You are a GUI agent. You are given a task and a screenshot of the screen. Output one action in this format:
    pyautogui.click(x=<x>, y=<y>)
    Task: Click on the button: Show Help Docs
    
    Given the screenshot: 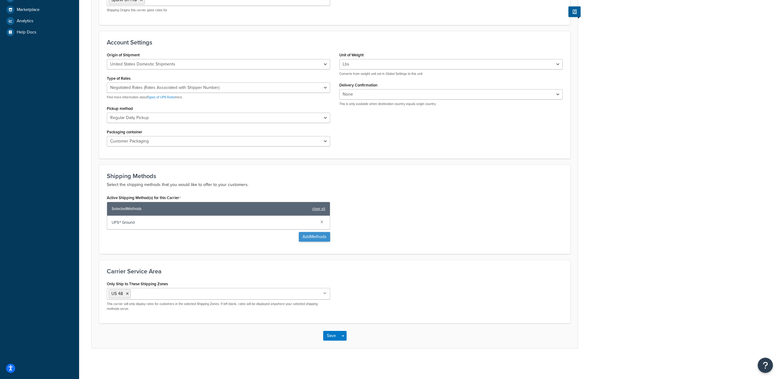 What is the action you would take?
    pyautogui.click(x=574, y=12)
    